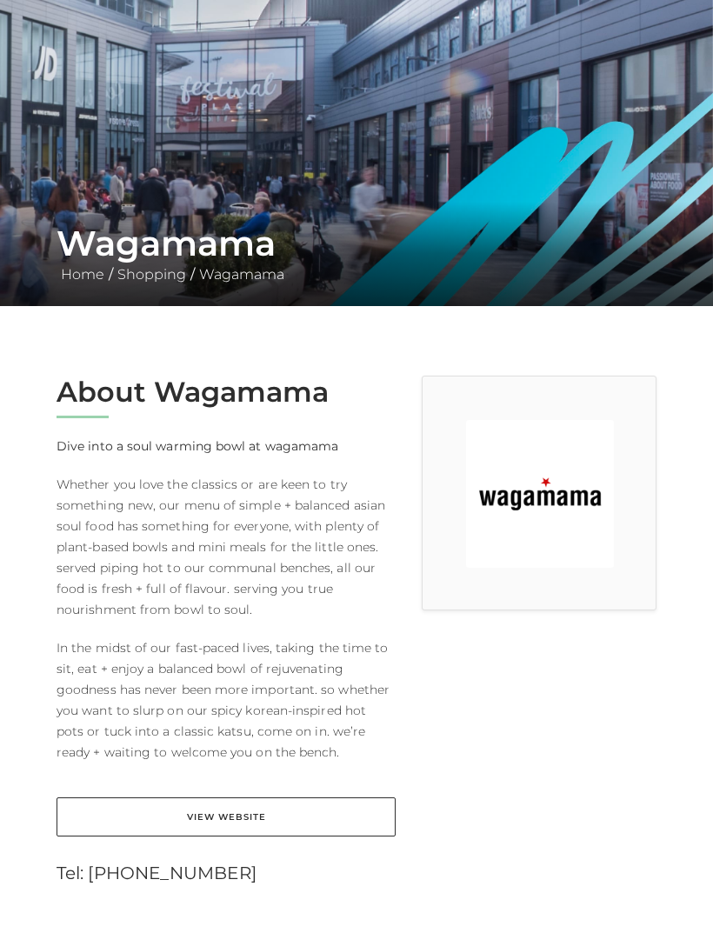 This screenshot has width=713, height=933. What do you see at coordinates (226, 548) in the screenshot?
I see `p: Whether you love the classics or are keen to try something new, our menu of simple + balanced asi...` at bounding box center [226, 548].